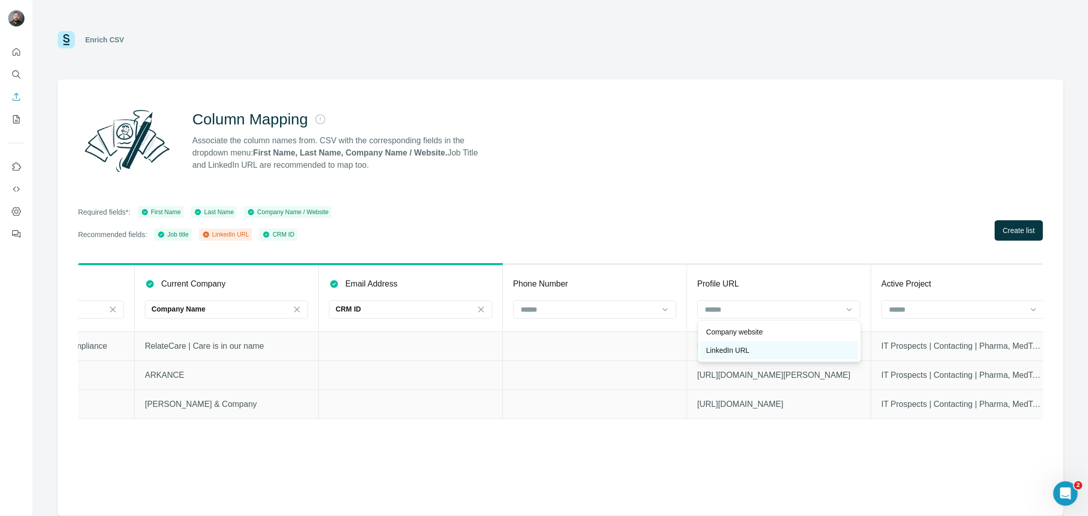  Describe the element at coordinates (1018, 230) in the screenshot. I see `span: Create list` at that location.